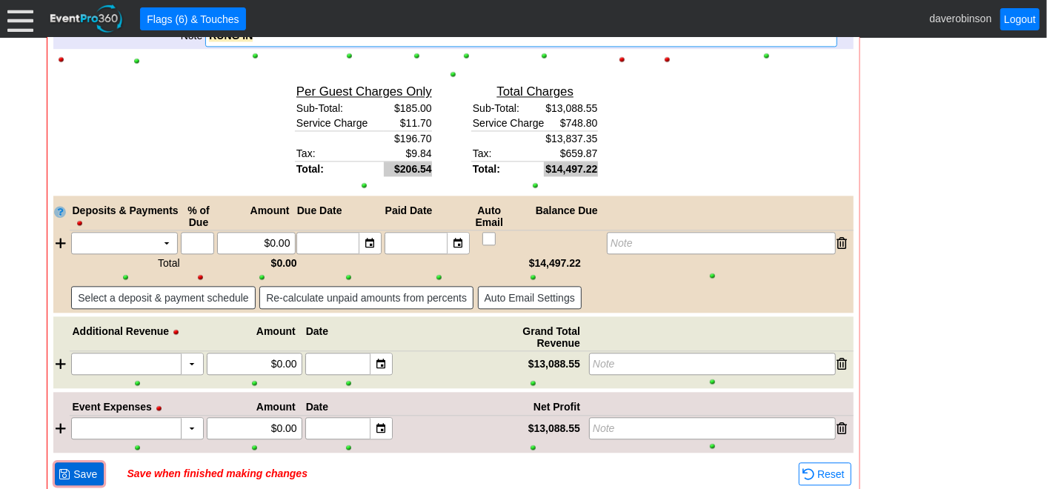  What do you see at coordinates (428, 216) in the screenshot?
I see `div: Paid Date` at bounding box center [428, 216].